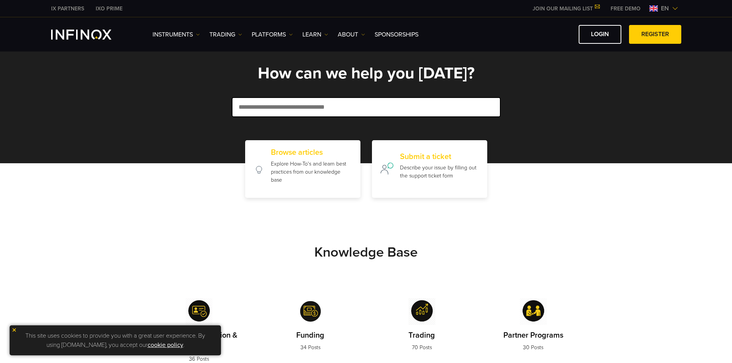  Describe the element at coordinates (626, 8) in the screenshot. I see `a: INFINOX MENU` at that location.